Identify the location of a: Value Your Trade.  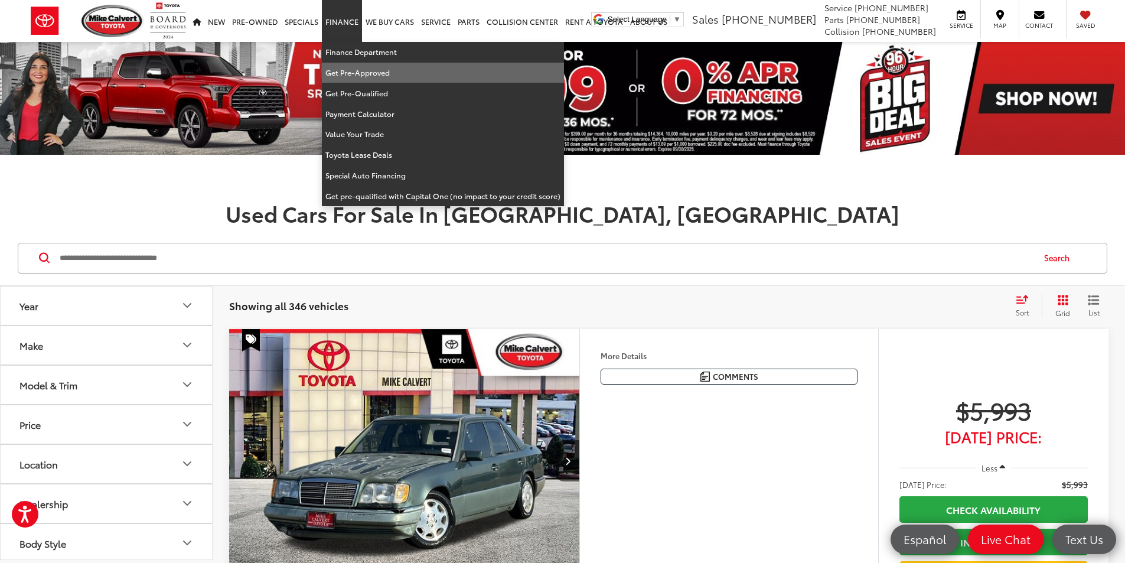
(443, 134).